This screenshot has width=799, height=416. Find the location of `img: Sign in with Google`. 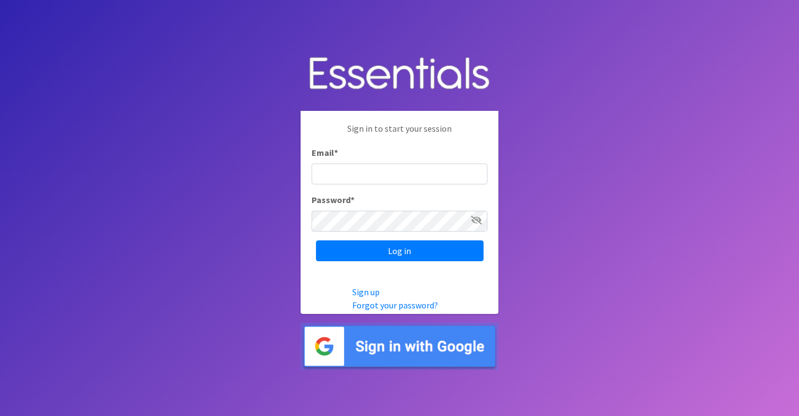

img: Sign in with Google is located at coordinates (399, 347).